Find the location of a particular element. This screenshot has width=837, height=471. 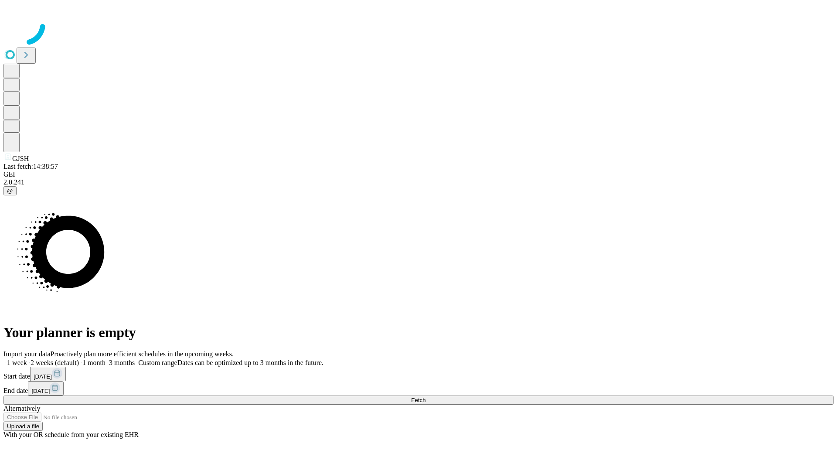

span: Dates can be optimized up to 3 months in the future. is located at coordinates (250, 362).